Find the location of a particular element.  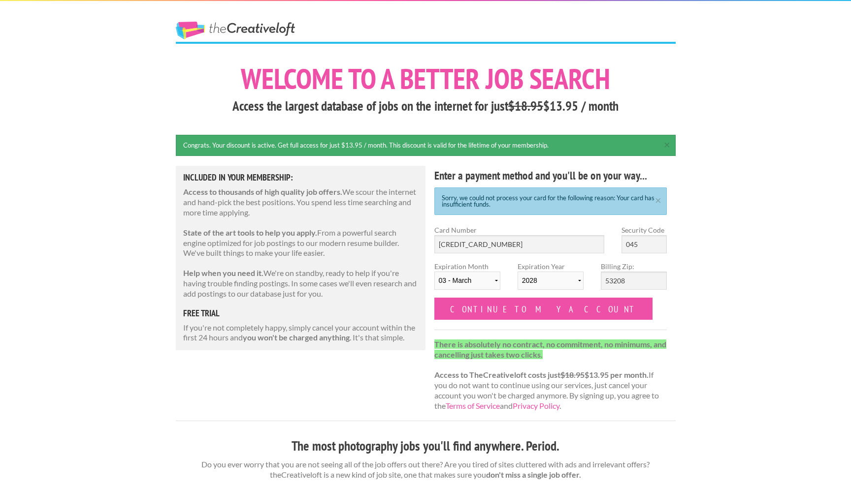

label: Expiration Year is located at coordinates (550, 280).